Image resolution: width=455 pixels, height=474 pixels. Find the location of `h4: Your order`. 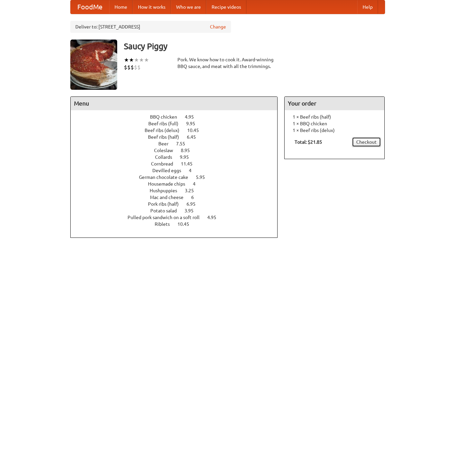

h4: Your order is located at coordinates (335, 103).